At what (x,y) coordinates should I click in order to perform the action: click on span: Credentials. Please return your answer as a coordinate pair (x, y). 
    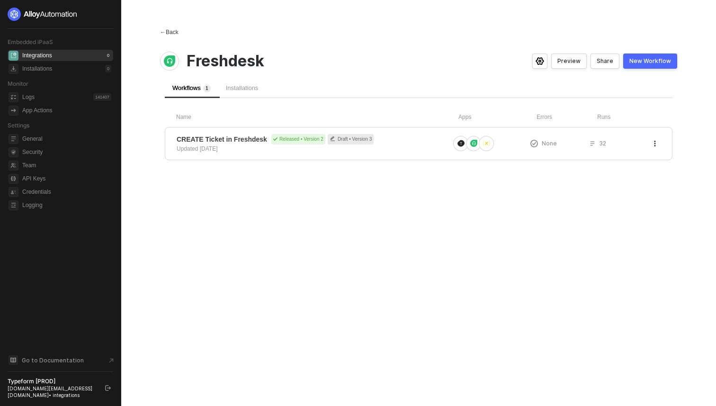
    Looking at the image, I should click on (67, 192).